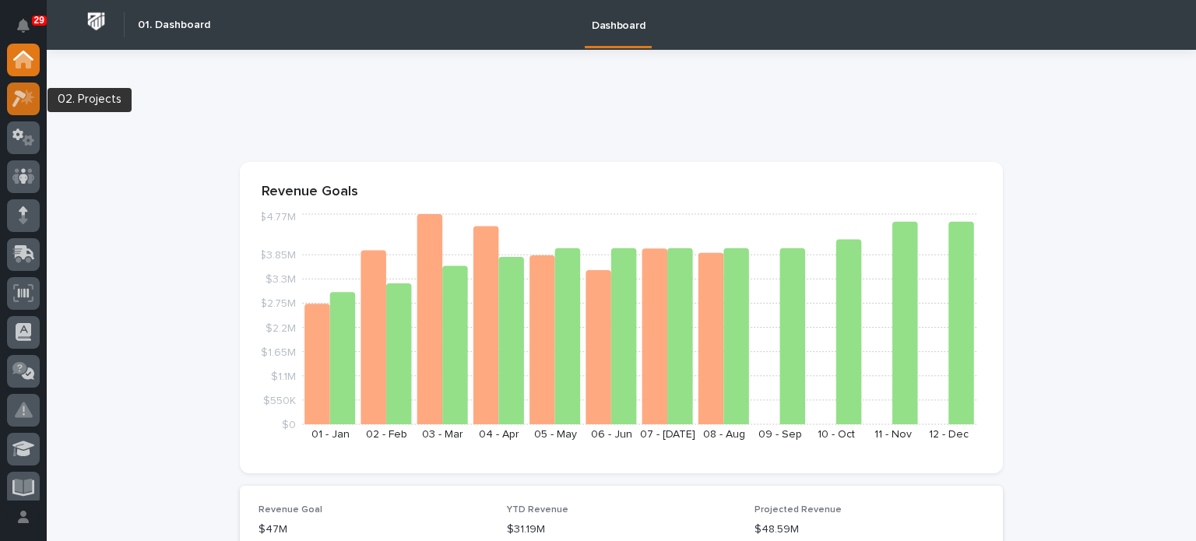 This screenshot has width=1196, height=541. Describe the element at coordinates (869, 530) in the screenshot. I see `p: $48.59M` at that location.